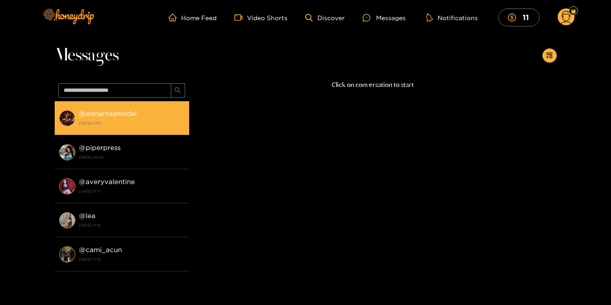 The height and width of the screenshot is (305, 611). Describe the element at coordinates (175, 17) in the screenshot. I see `span: home` at that location.